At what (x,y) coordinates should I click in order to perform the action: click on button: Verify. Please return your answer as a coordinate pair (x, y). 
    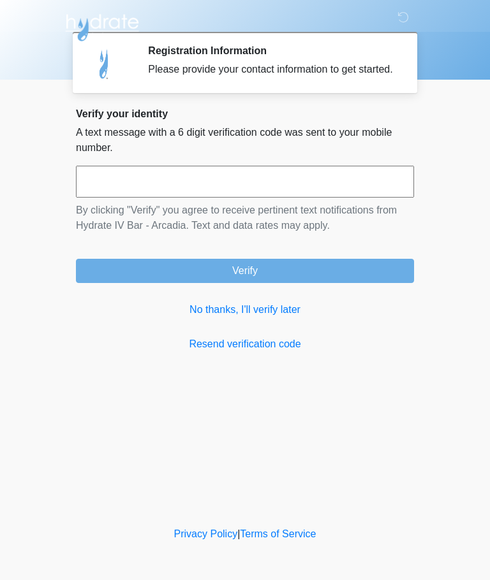
    Looking at the image, I should click on (245, 271).